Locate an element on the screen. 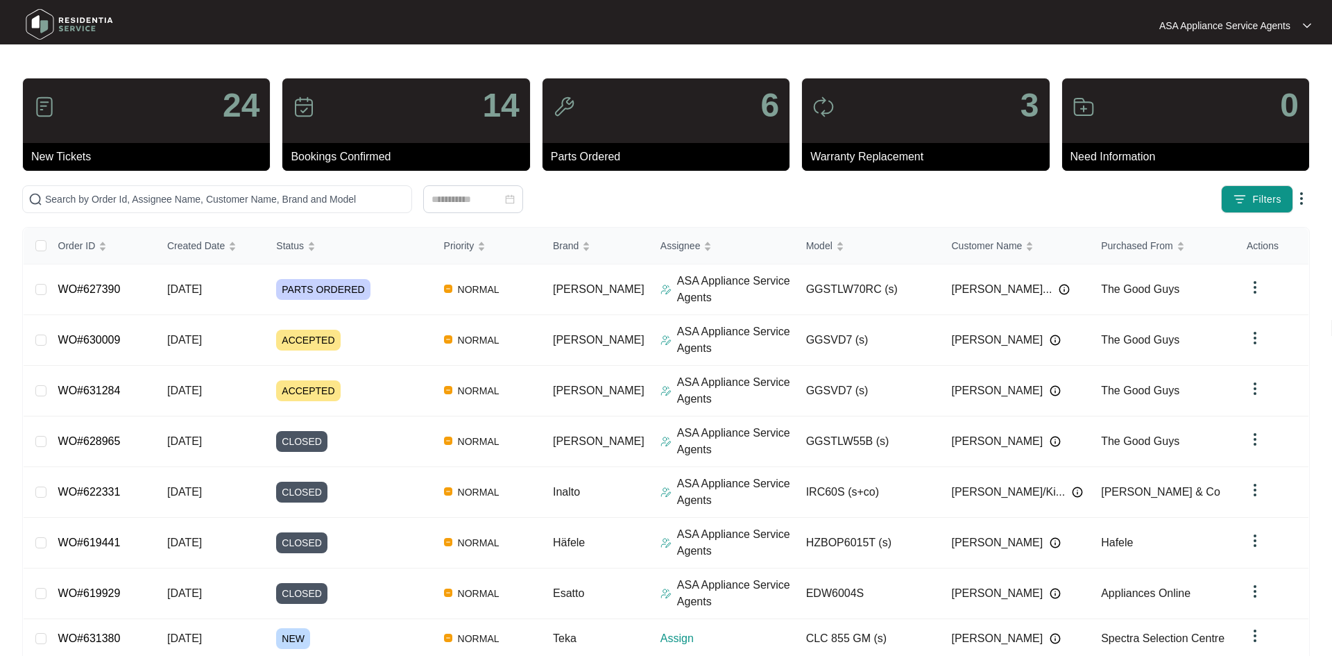 The width and height of the screenshot is (1332, 656). span: Hafele is located at coordinates (1117, 542).